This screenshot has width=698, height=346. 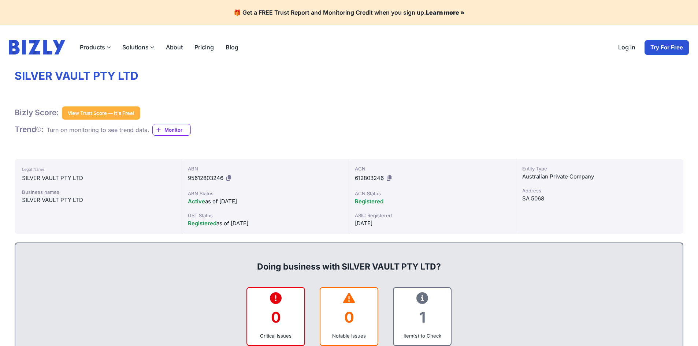 What do you see at coordinates (265, 194) in the screenshot?
I see `div: ABN Status` at bounding box center [265, 194].